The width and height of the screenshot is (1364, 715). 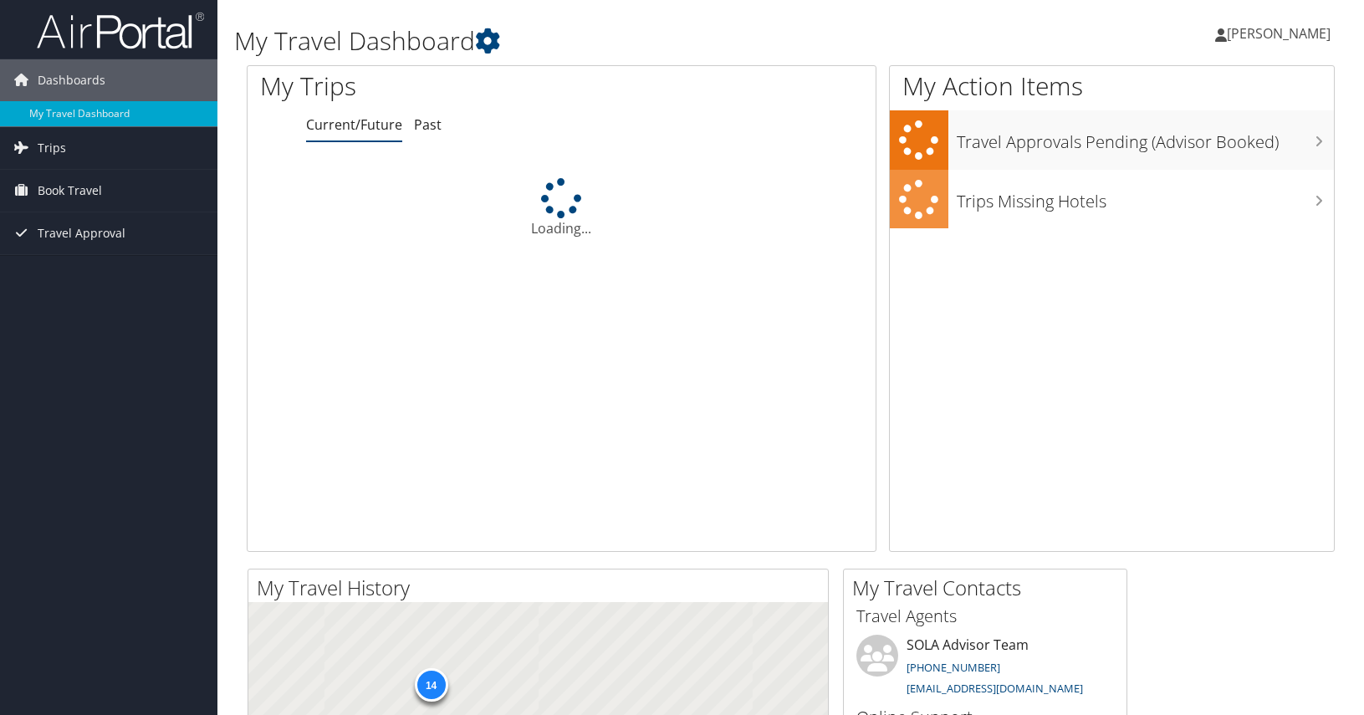 What do you see at coordinates (605, 41) in the screenshot?
I see `h1: My Travel Dashboard` at bounding box center [605, 41].